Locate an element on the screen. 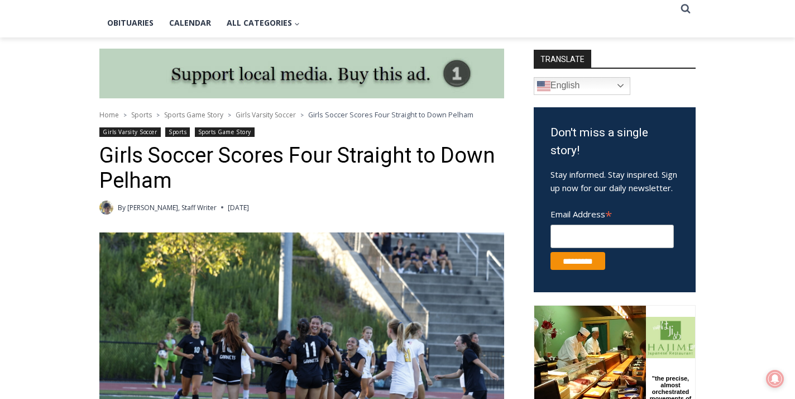 The width and height of the screenshot is (795, 399). a: Calendar is located at coordinates (190, 23).